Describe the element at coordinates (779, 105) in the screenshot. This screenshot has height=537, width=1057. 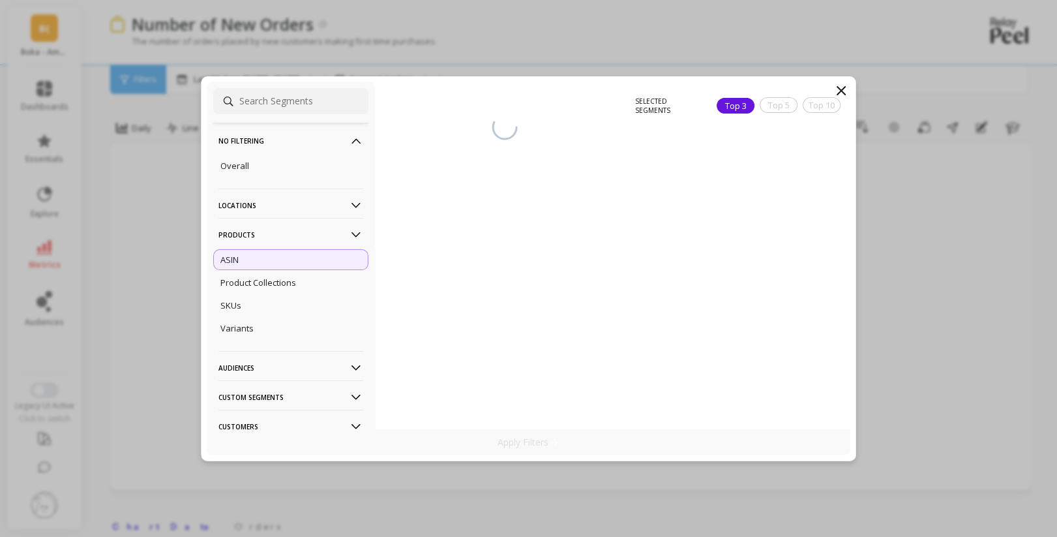
I see `div: Top 5` at that location.